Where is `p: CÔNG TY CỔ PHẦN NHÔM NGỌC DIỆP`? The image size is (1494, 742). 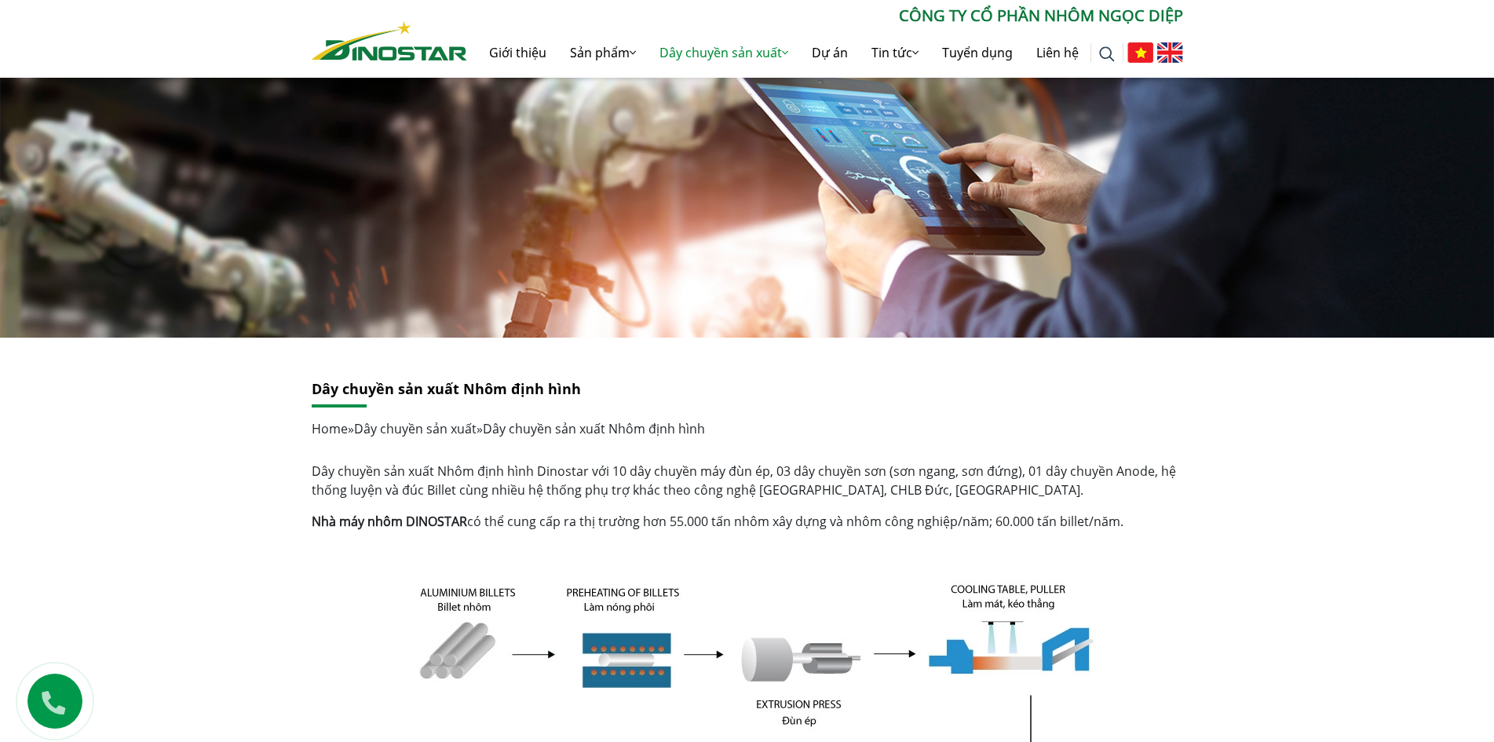
p: CÔNG TY CỔ PHẦN NHÔM NGỌC DIỆP is located at coordinates (825, 16).